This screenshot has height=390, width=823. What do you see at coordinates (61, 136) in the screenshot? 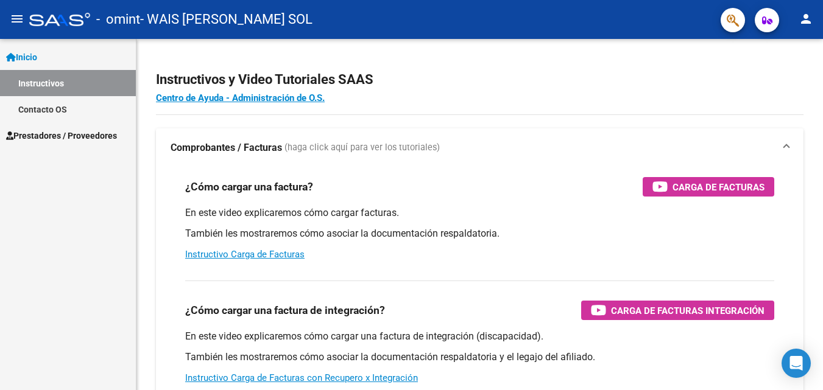
I see `span: Prestadores / Proveedores` at bounding box center [61, 136].